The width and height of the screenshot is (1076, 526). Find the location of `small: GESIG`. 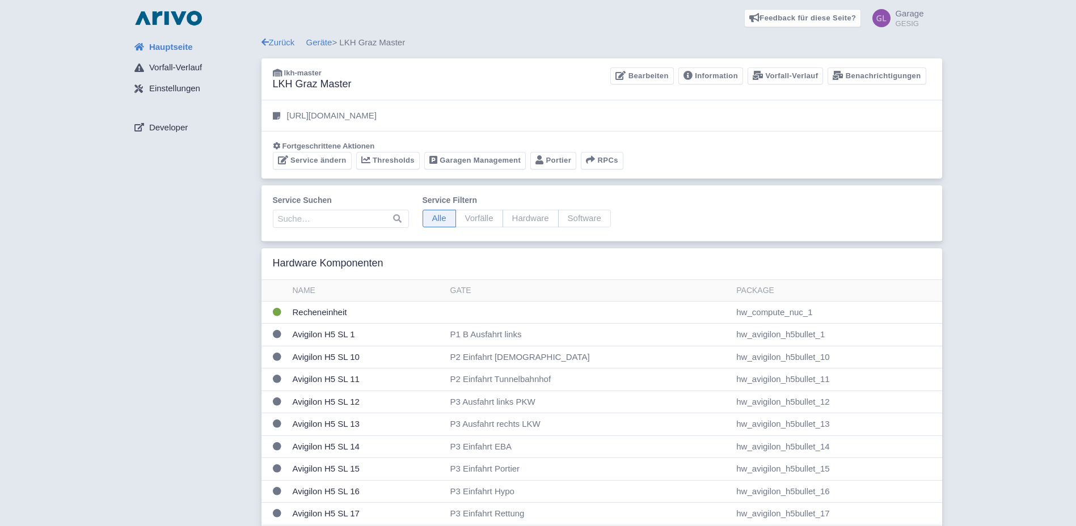

small: GESIG is located at coordinates (909, 23).